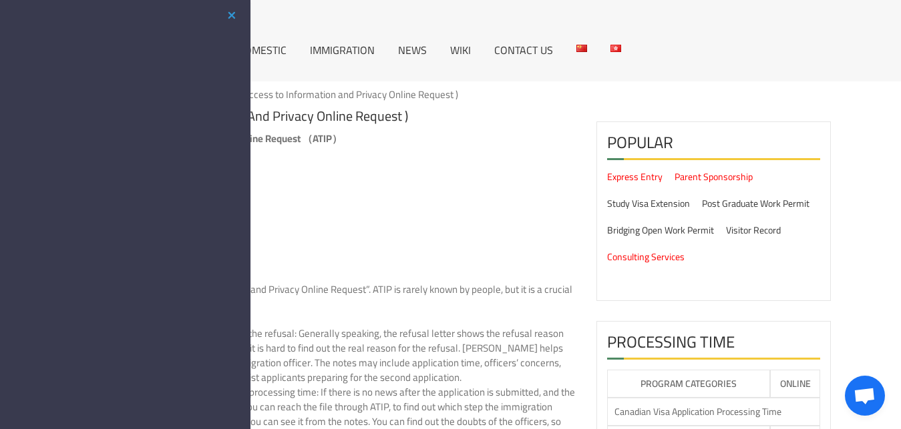  What do you see at coordinates (339, 94) in the screenshot?
I see `span: ATIP (Access to Information and Privacy Online Request )` at bounding box center [339, 94].